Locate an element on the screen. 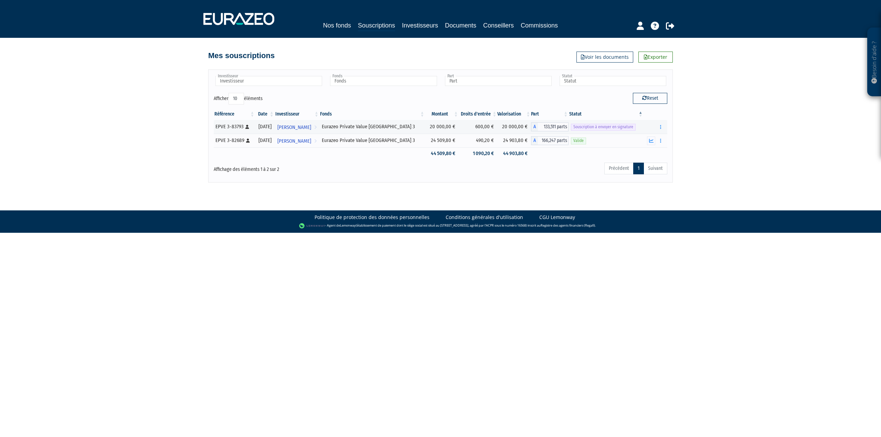 The height and width of the screenshot is (437, 881). th: Montant: activer pour trier la colonne par ordre croissant is located at coordinates (442, 114).